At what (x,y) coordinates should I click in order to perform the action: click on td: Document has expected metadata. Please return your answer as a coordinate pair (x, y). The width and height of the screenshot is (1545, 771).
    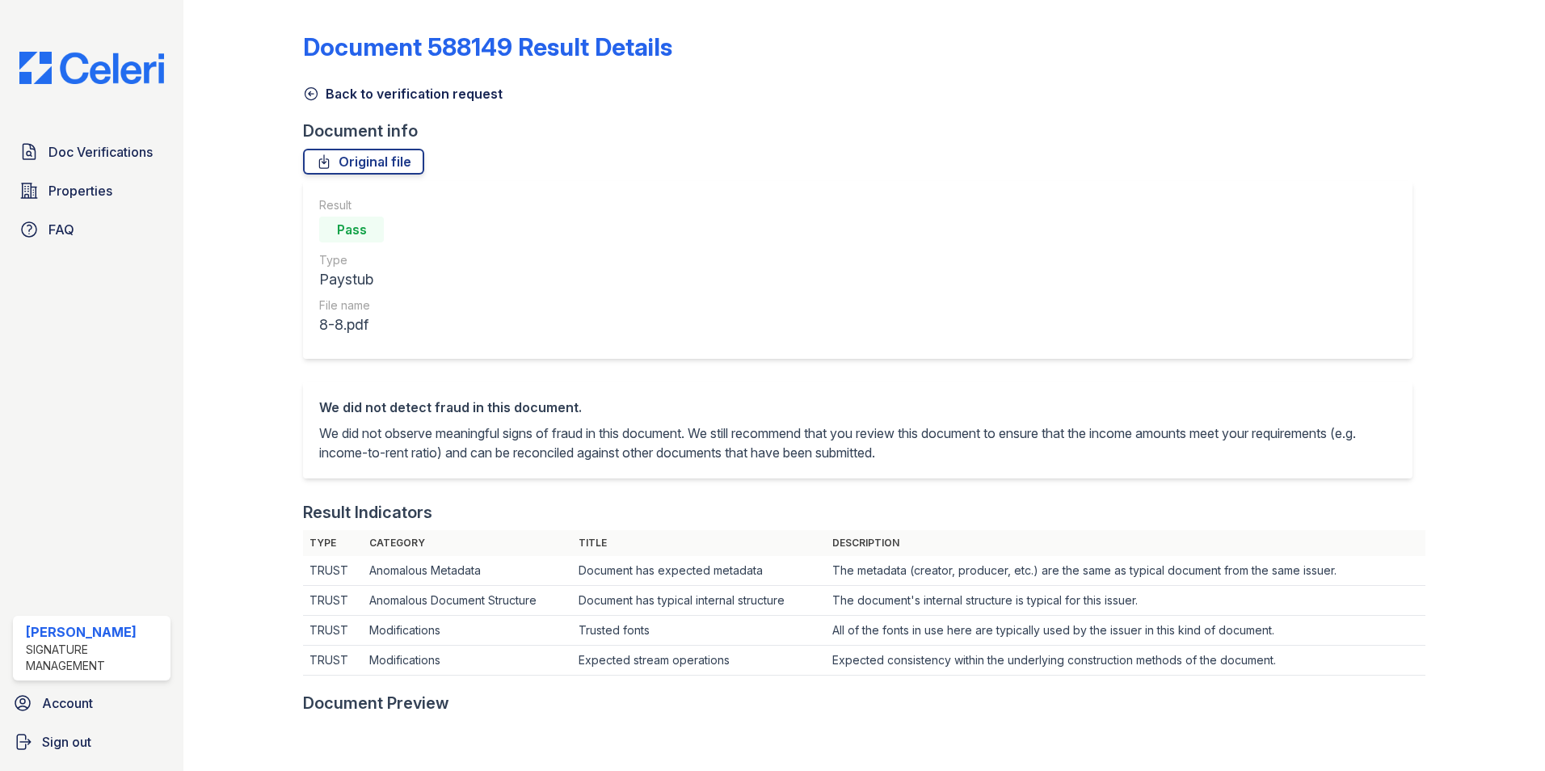
    Looking at the image, I should click on (699, 570).